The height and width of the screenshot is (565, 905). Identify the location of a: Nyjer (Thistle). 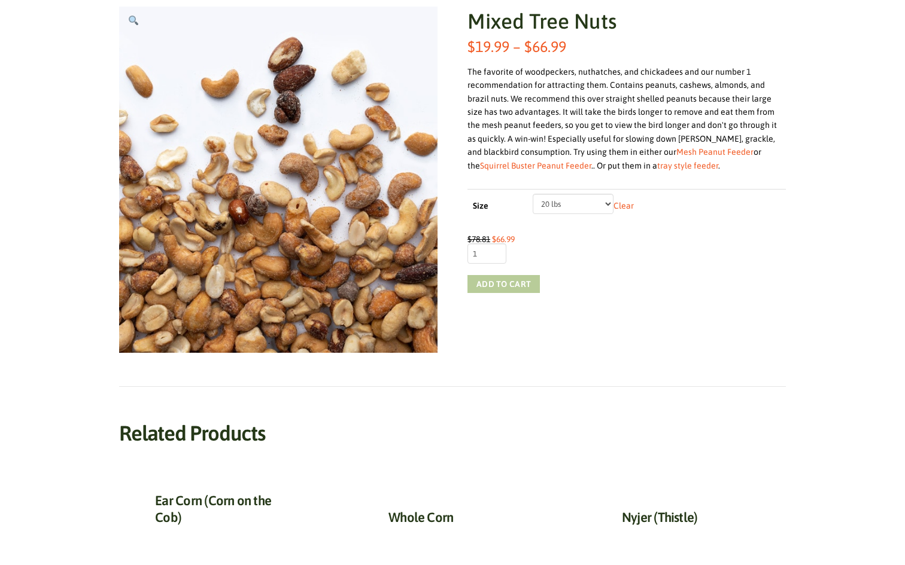
(659, 517).